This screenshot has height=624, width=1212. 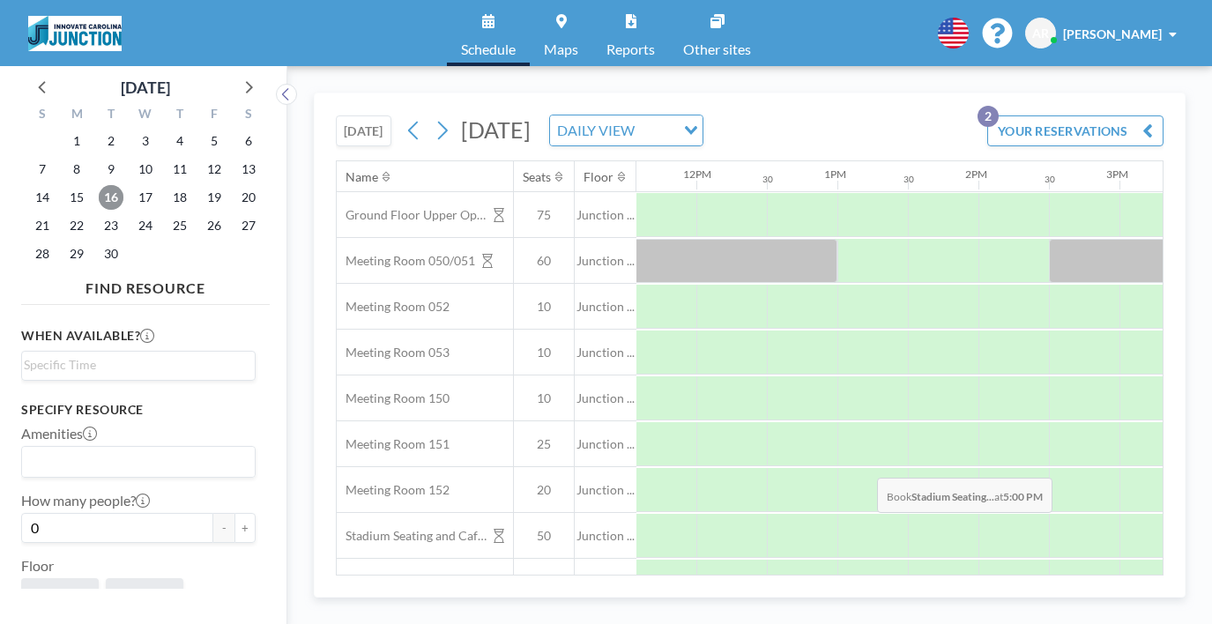 What do you see at coordinates (393, 307) in the screenshot?
I see `span: Meeting Room 052` at bounding box center [393, 307].